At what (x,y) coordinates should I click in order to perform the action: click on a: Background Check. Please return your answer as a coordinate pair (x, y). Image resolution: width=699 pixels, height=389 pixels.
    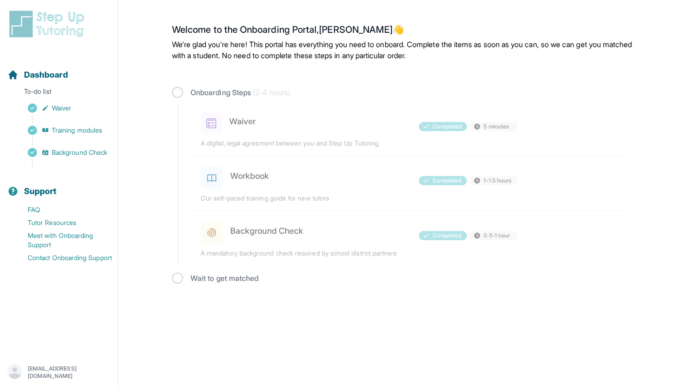
    Looking at the image, I should click on (62, 153).